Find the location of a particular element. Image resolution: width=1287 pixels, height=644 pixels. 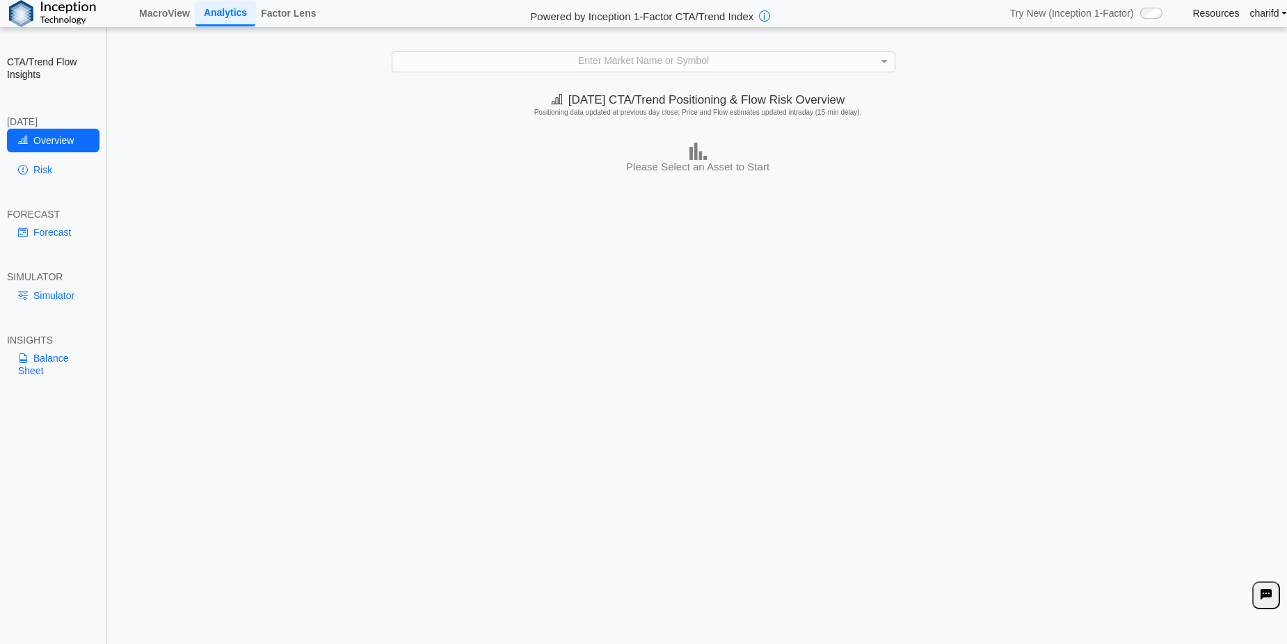

div: SIMULATOR is located at coordinates (53, 277).